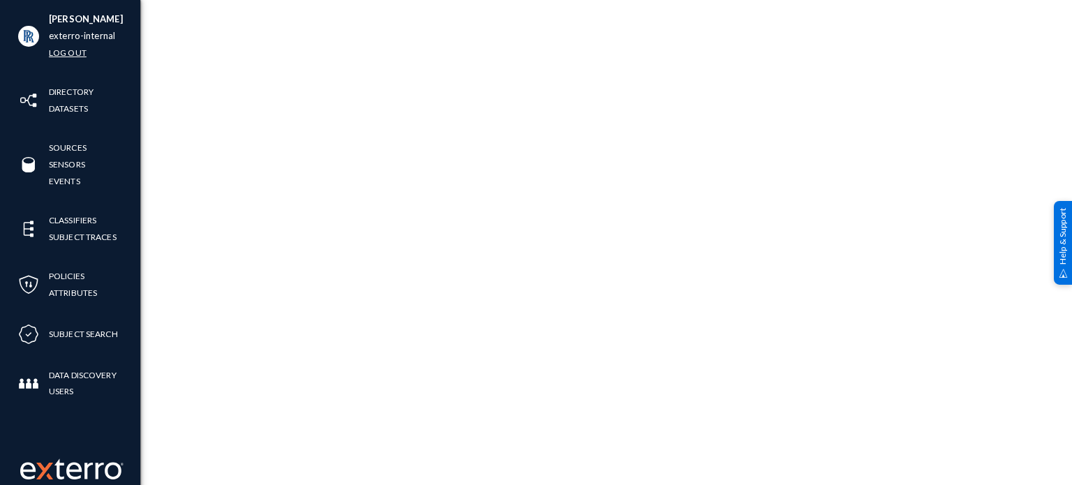  Describe the element at coordinates (68, 108) in the screenshot. I see `a: Datasets` at that location.